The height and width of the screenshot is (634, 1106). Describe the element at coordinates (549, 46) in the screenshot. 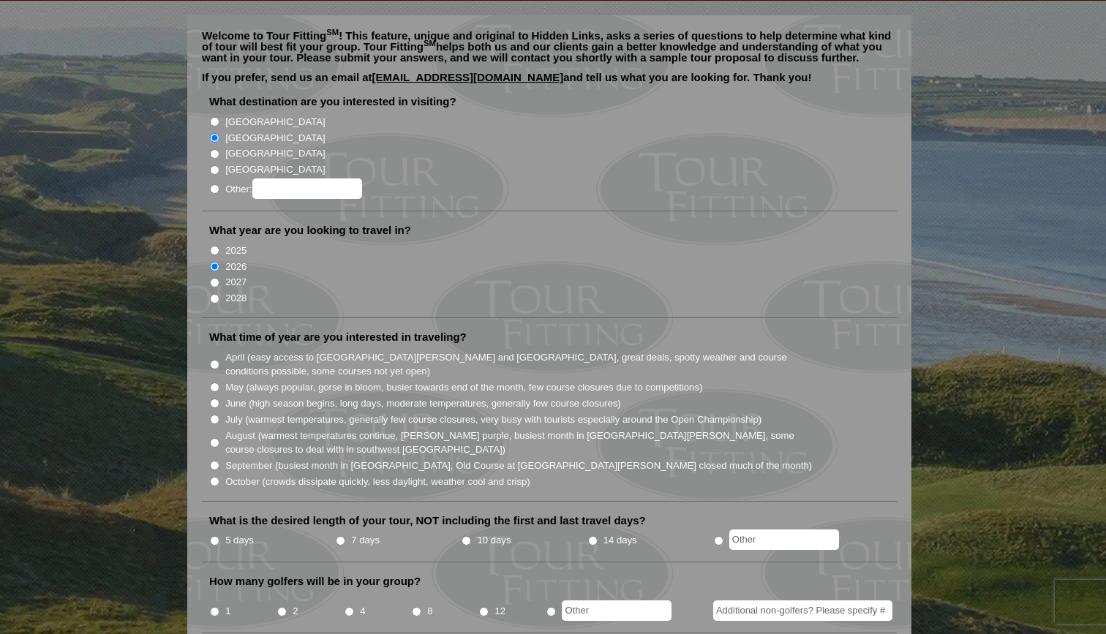

I see `p: Welcome to Tour Fitting ! This feature, unique and original to Hidden Links, asks a series of que...` at that location.